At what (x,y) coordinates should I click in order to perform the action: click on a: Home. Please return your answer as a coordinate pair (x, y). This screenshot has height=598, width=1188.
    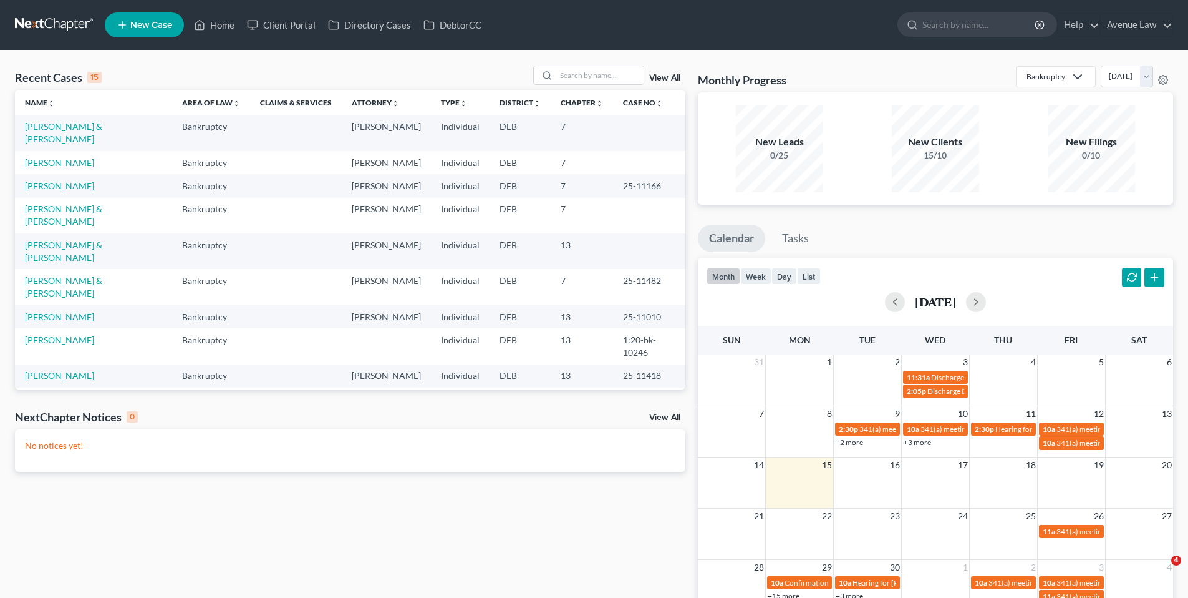
    Looking at the image, I should click on (214, 25).